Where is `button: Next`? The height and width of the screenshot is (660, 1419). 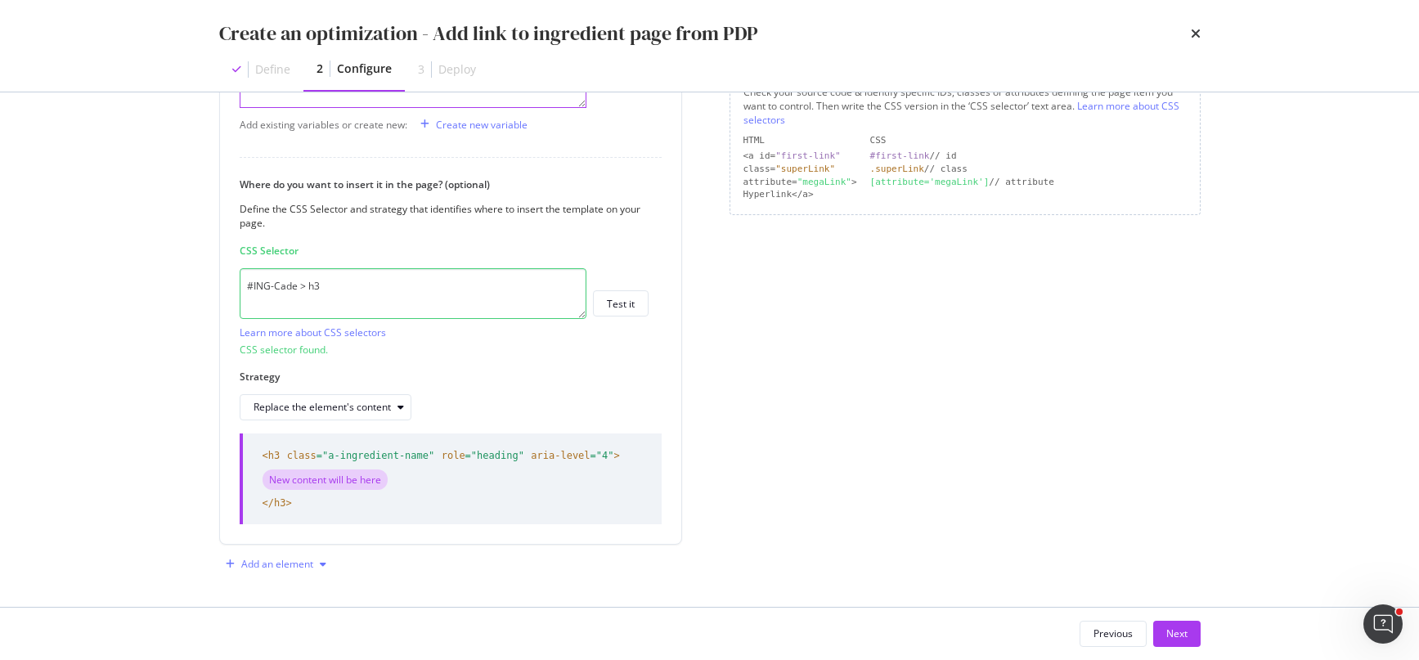 button: Next is located at coordinates (1177, 634).